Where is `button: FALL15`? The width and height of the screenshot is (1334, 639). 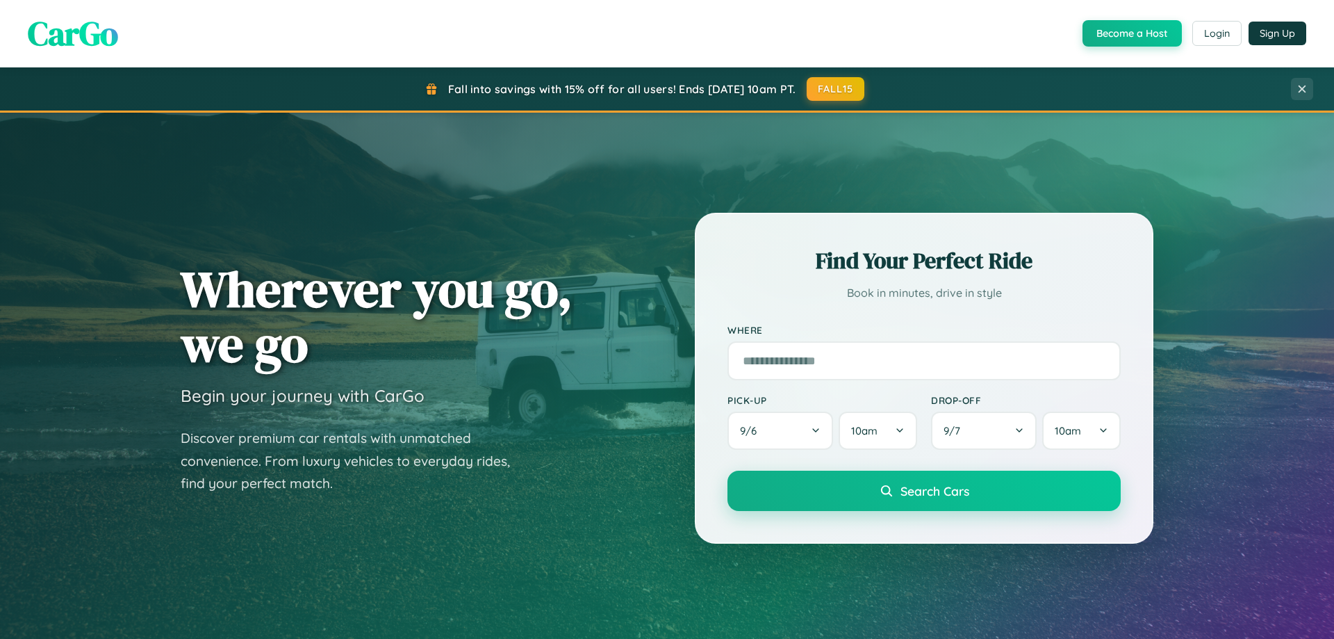 button: FALL15 is located at coordinates (836, 89).